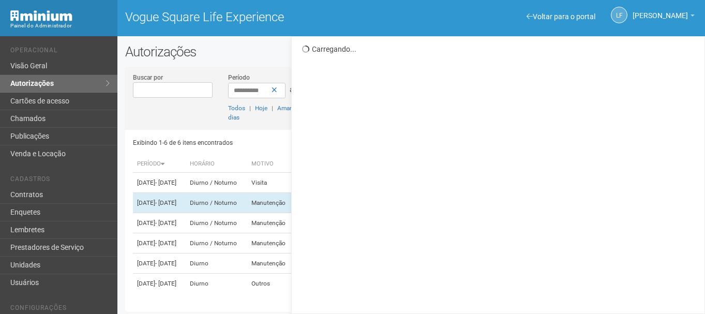  I want to click on th: Período, so click(159, 164).